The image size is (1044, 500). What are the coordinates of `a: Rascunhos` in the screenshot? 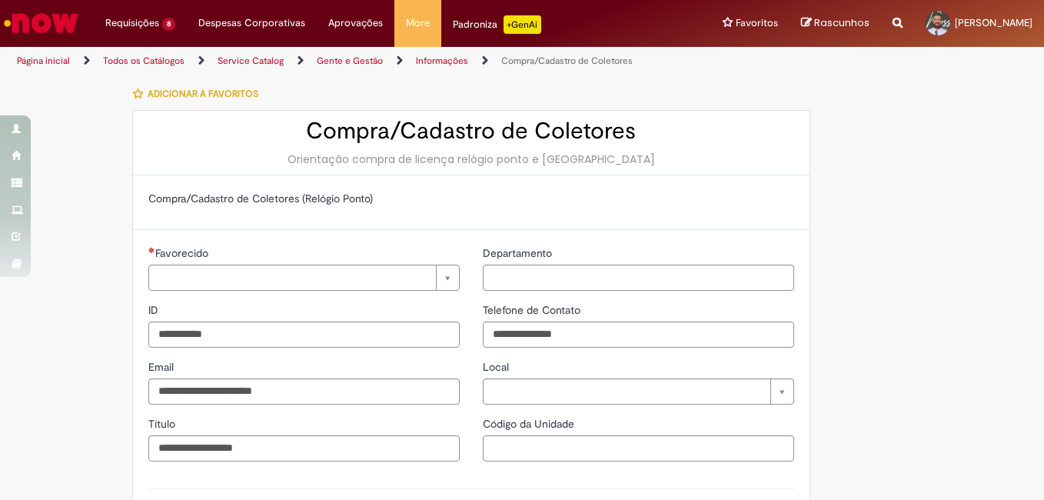 It's located at (835, 23).